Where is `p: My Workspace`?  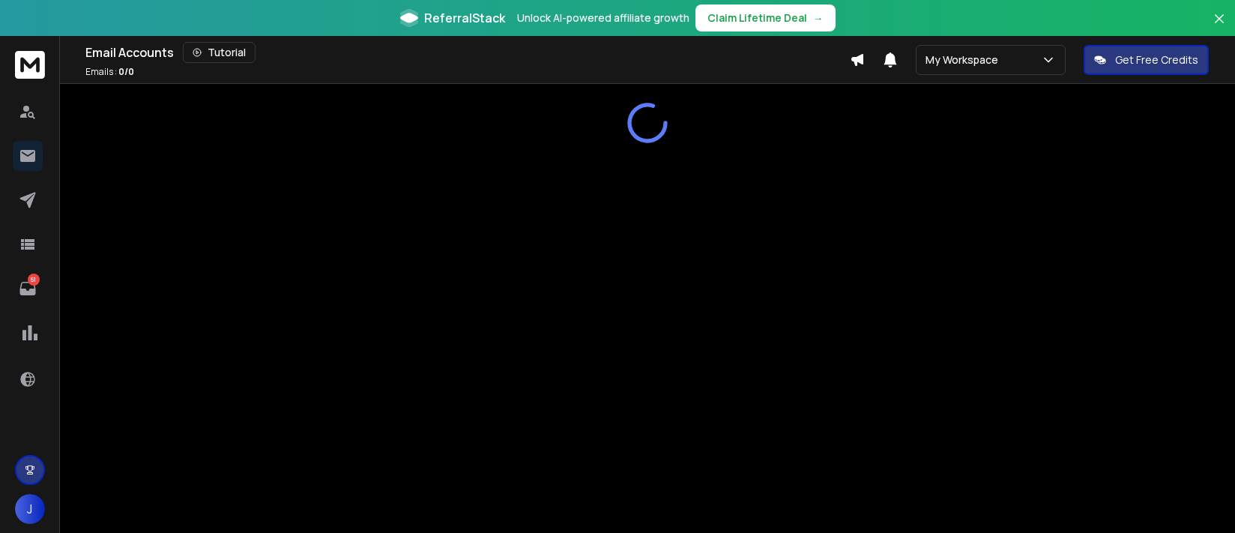 p: My Workspace is located at coordinates (964, 60).